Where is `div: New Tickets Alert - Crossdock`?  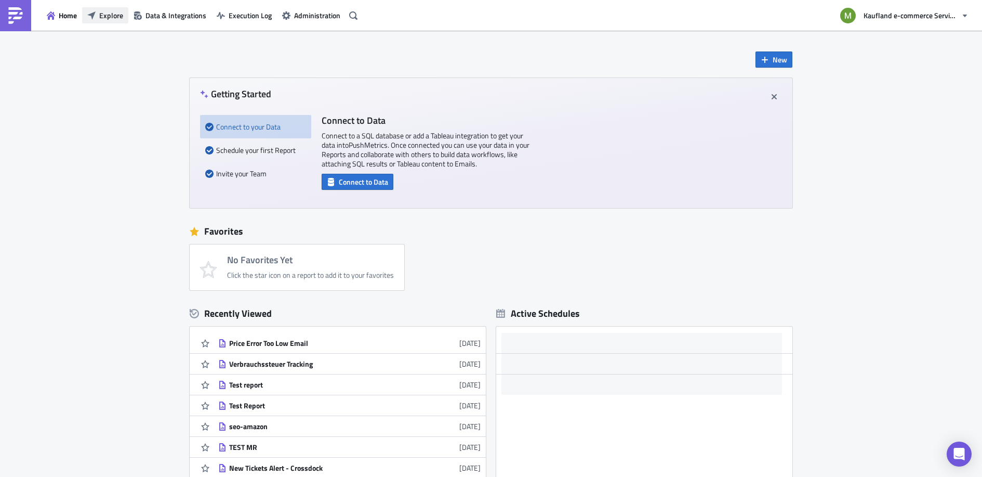
div: New Tickets Alert - Crossdock is located at coordinates (320, 468).